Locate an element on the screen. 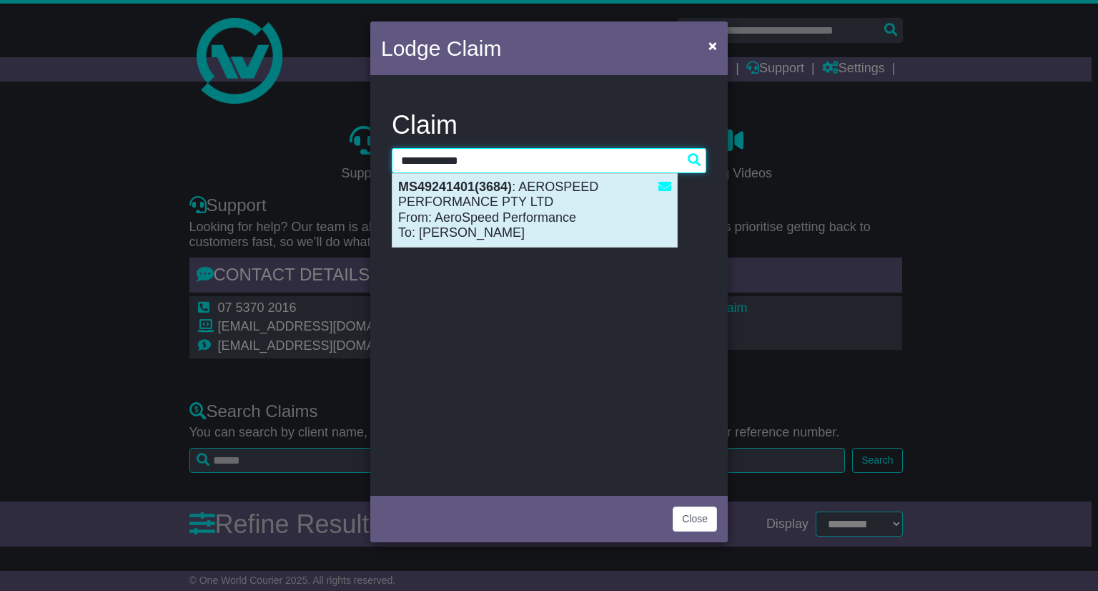 Image resolution: width=1098 pixels, height=591 pixels. h4: Lodge Claim is located at coordinates (441, 48).